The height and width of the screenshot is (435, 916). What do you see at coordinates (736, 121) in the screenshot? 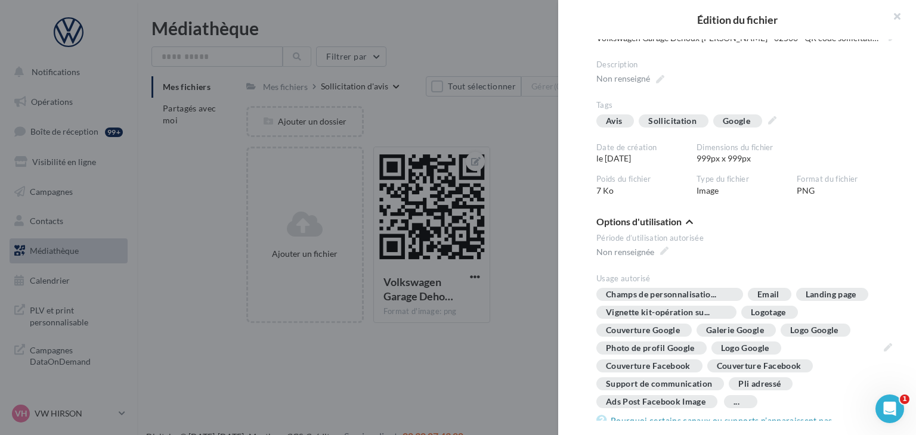
I see `div: Google` at bounding box center [736, 121].